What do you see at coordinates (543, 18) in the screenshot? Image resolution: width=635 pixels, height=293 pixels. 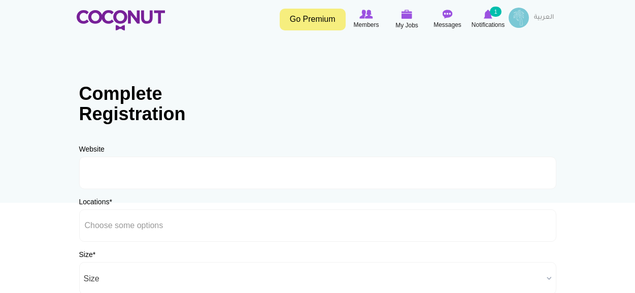 I see `a: العربية` at bounding box center [543, 18].